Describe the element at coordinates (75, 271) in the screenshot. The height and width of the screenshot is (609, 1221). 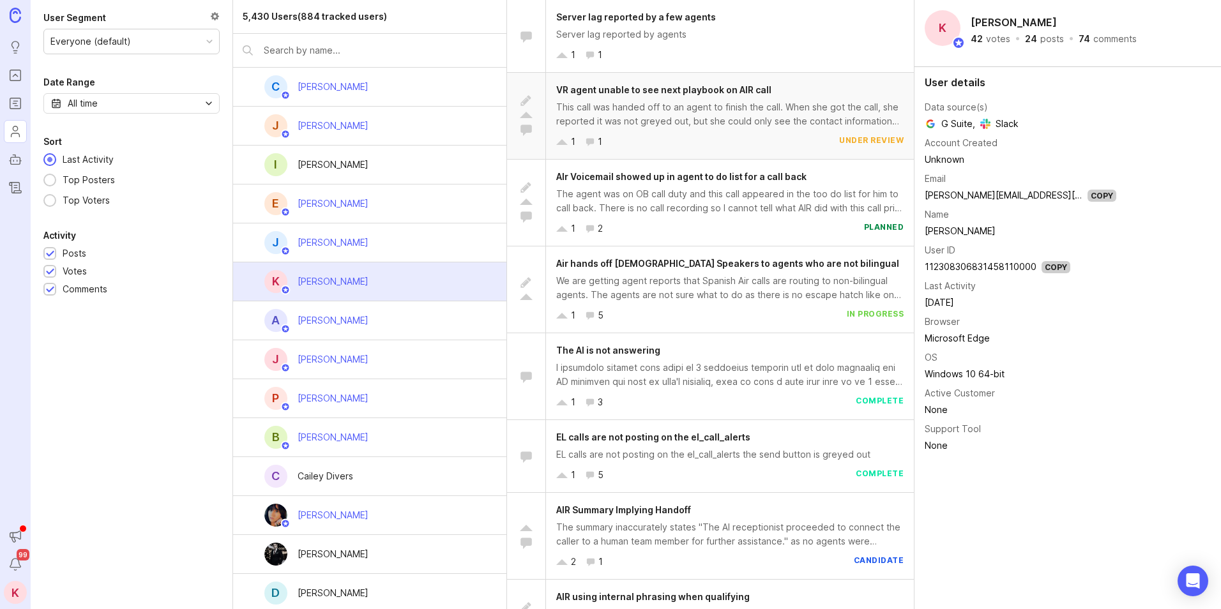
I see `div: Votes` at that location.